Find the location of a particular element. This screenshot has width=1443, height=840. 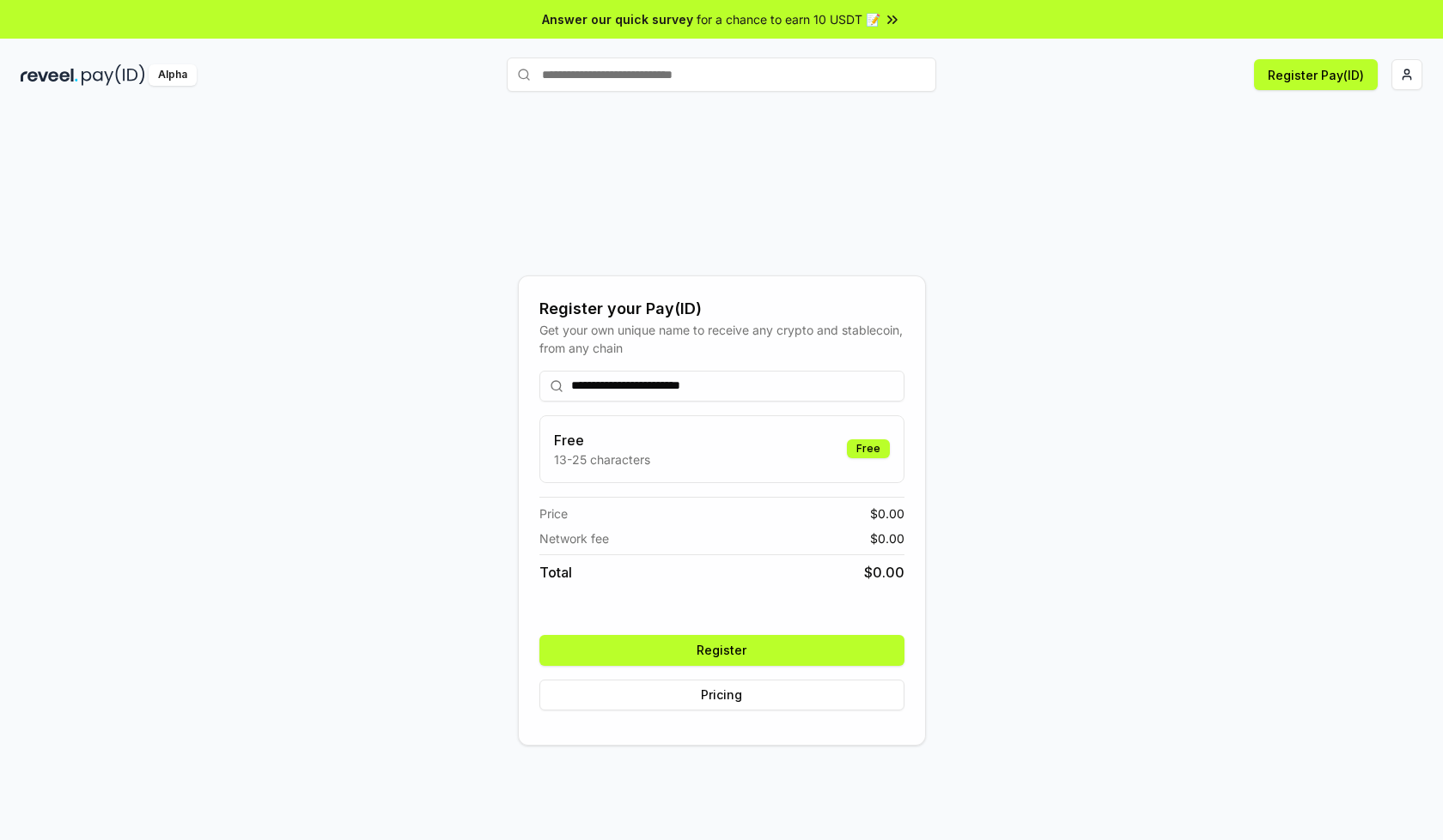

button: Register is located at coordinates (722, 651).